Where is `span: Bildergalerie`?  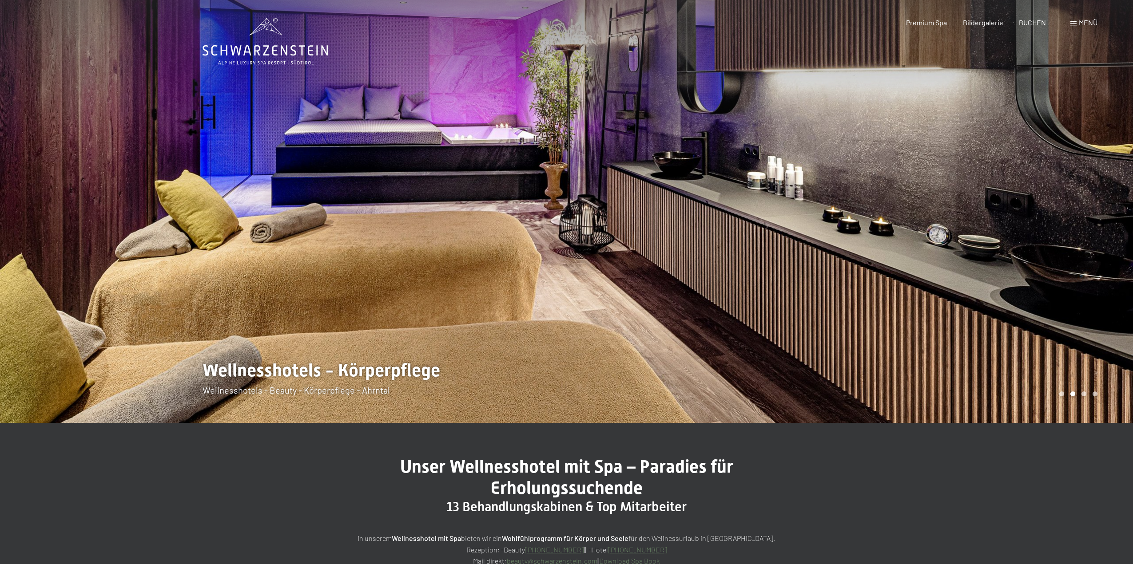
span: Bildergalerie is located at coordinates (983, 22).